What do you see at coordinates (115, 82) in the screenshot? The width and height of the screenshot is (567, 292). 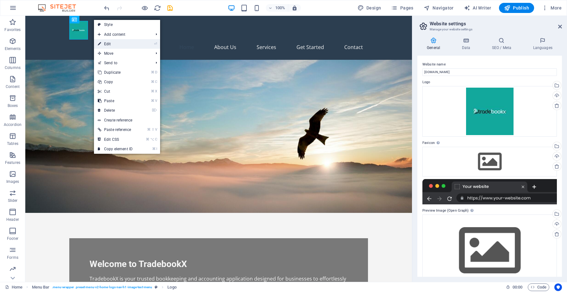 I see `a: ⌘CCopy` at bounding box center [115, 82].